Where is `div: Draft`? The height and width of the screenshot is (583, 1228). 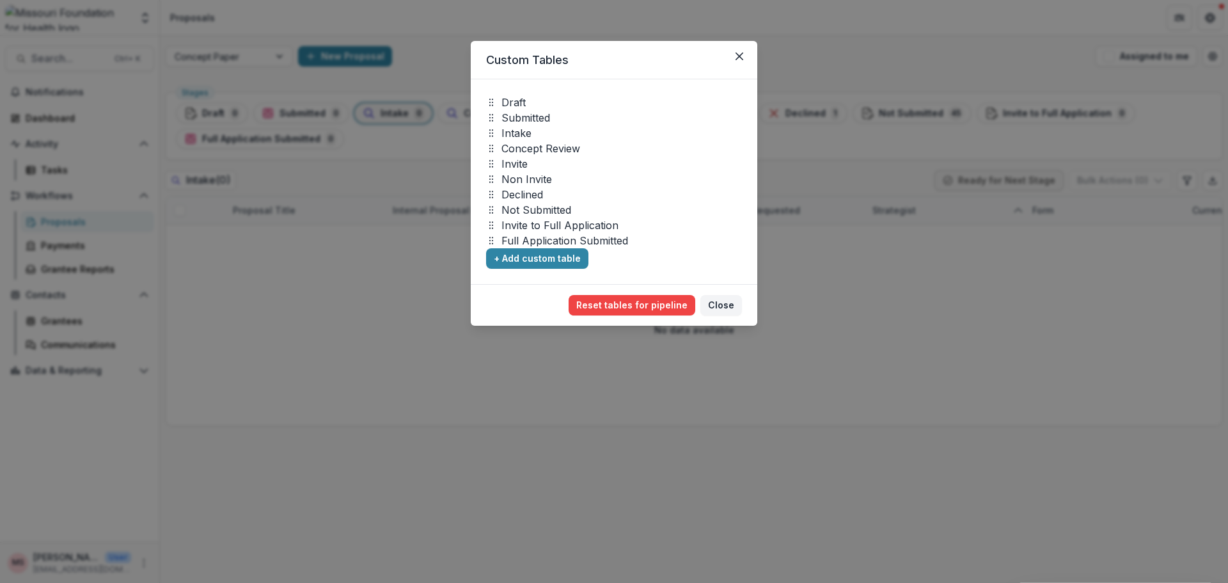 div: Draft is located at coordinates (614, 102).